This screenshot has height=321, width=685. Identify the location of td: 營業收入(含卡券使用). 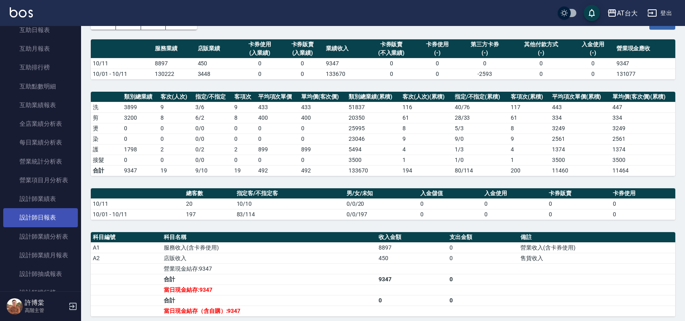
(596, 247).